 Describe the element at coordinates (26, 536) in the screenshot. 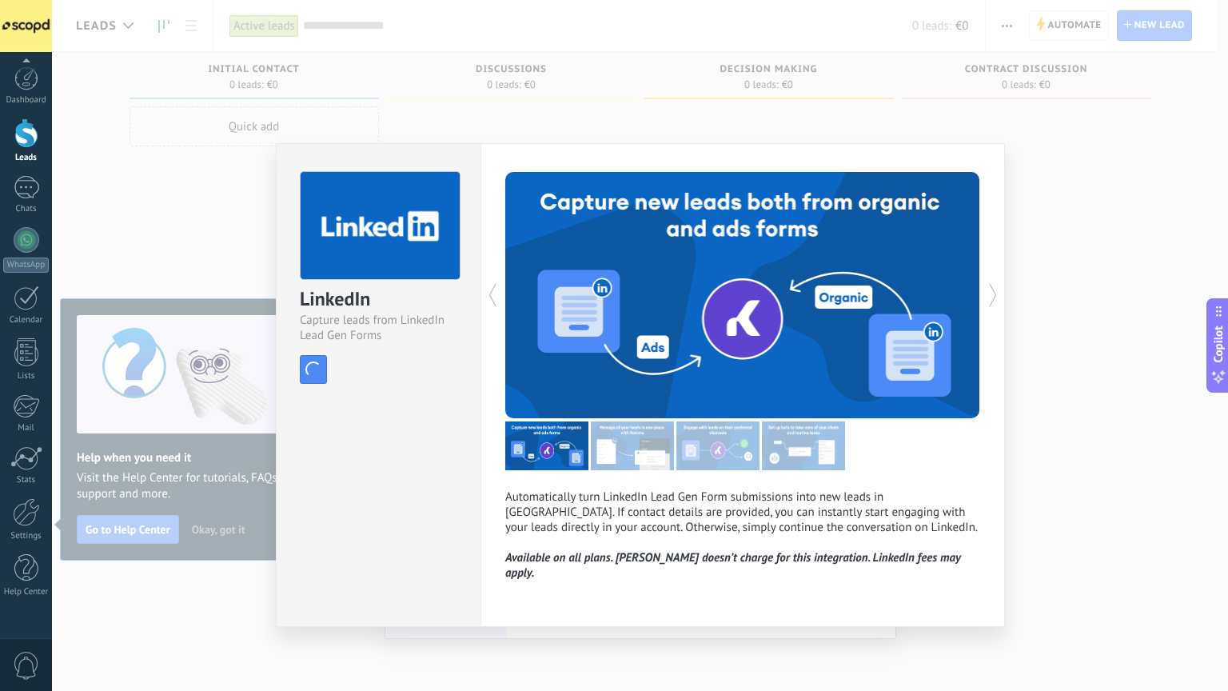

I see `div: Settings` at that location.